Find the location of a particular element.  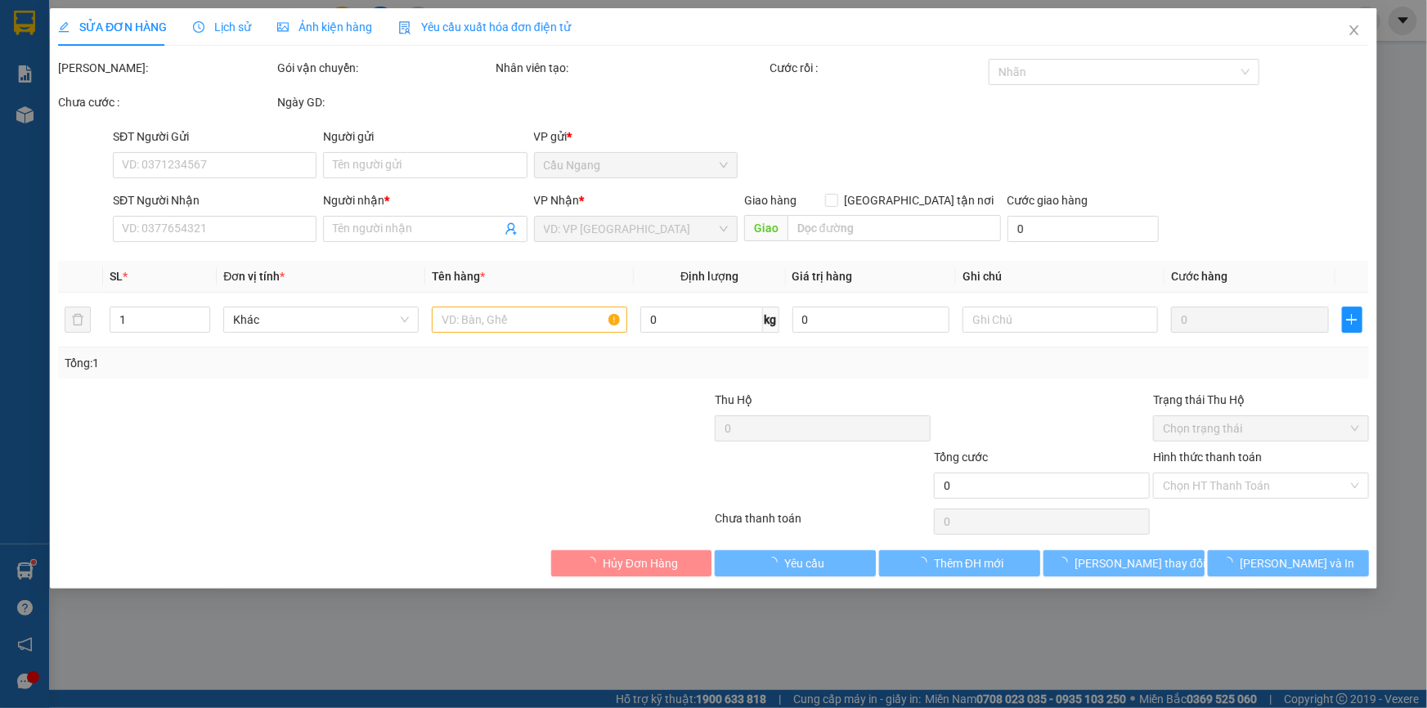

input: 0 is located at coordinates (1249, 320).